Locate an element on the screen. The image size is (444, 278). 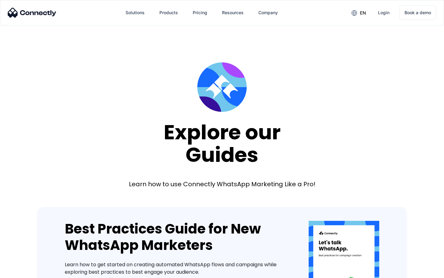
a: Login is located at coordinates (384, 13).